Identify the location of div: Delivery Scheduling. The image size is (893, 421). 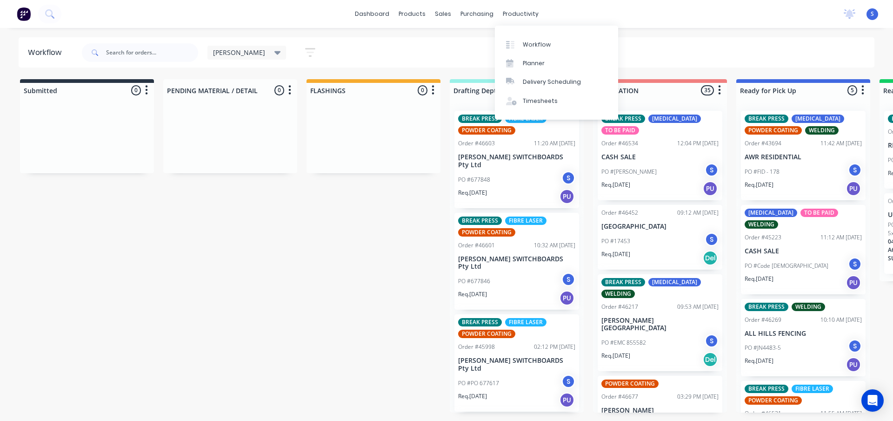
(552, 82).